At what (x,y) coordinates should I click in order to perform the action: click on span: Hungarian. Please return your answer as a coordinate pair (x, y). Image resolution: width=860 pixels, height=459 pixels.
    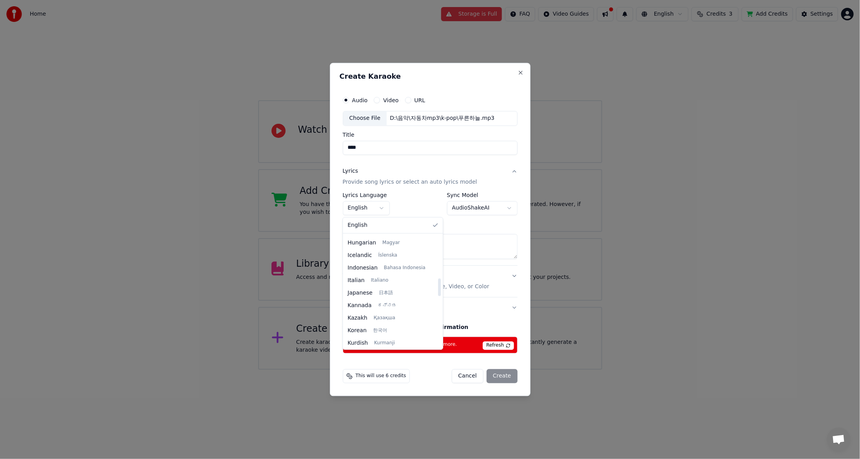
    Looking at the image, I should click on (362, 243).